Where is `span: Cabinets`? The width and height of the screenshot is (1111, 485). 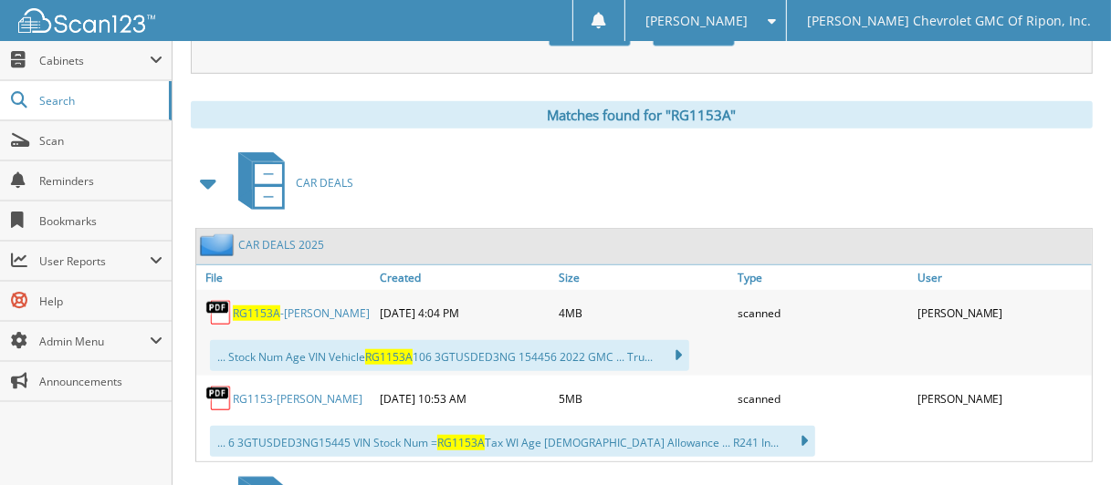 span: Cabinets is located at coordinates (94, 60).